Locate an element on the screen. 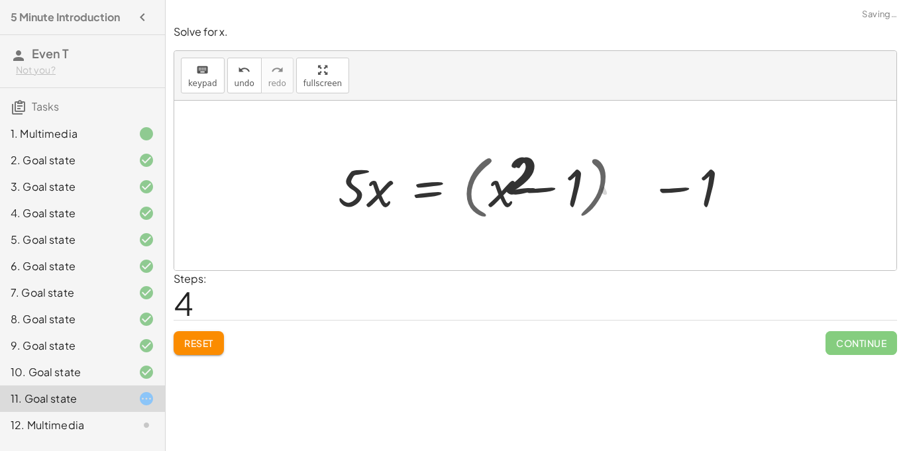 The image size is (905, 451). span: Even T is located at coordinates (50, 53).